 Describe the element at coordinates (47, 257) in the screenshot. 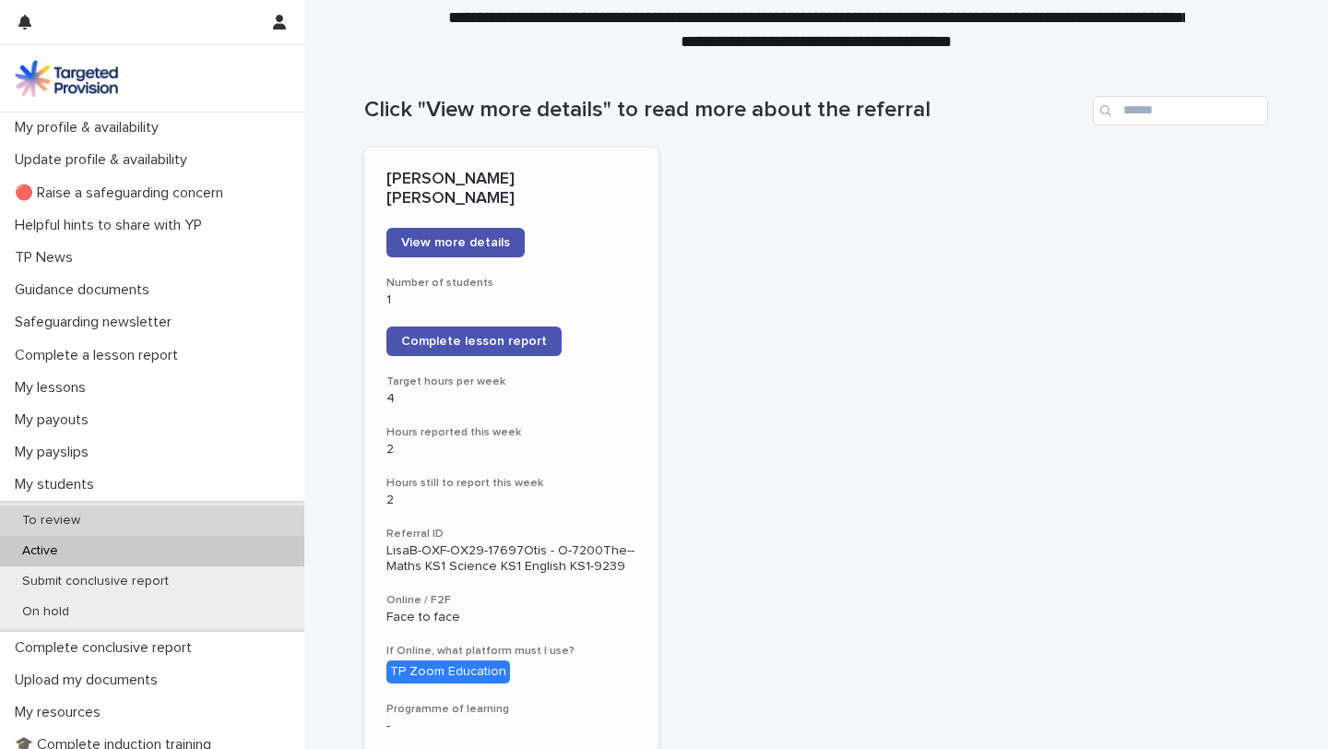

I see `p: TP News` at that location.